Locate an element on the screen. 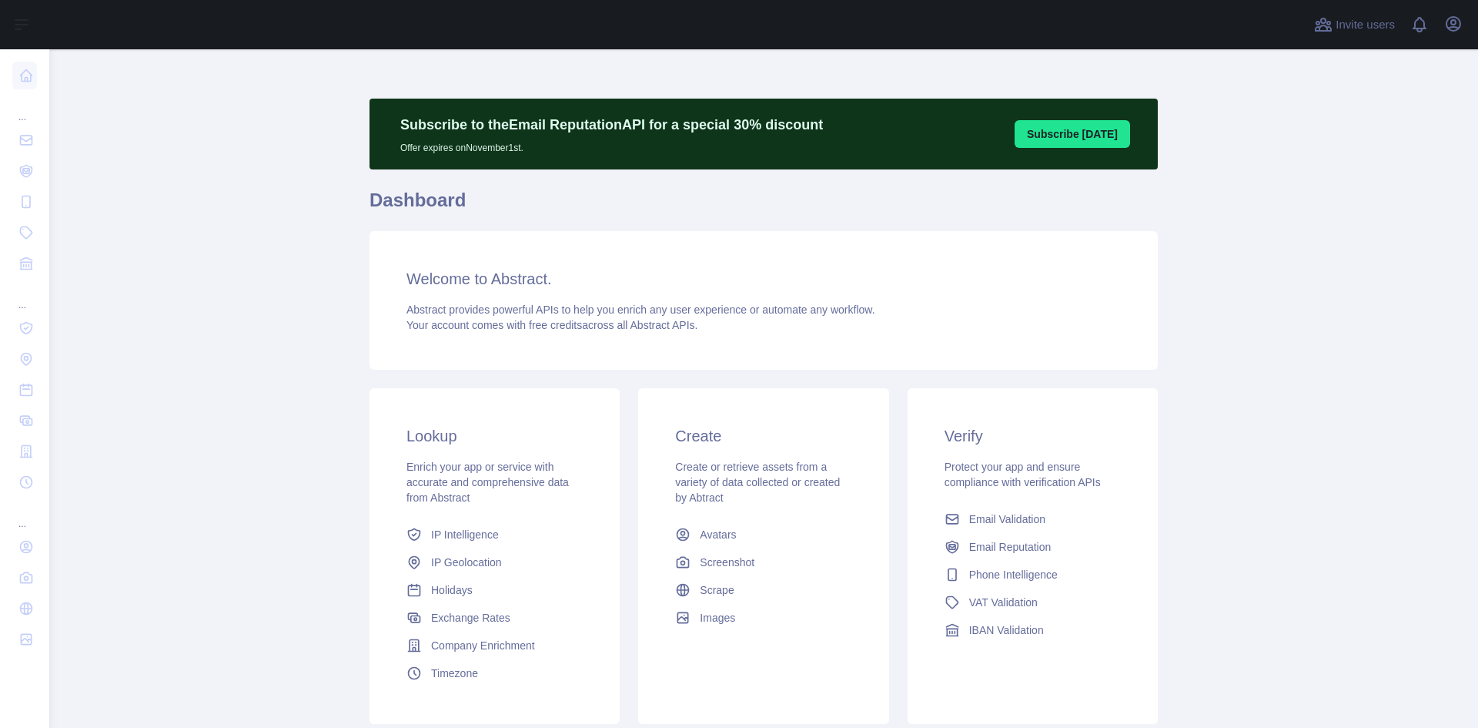 This screenshot has height=728, width=1478. span: Your account comes with across all Abstract APIs. is located at coordinates (552, 325).